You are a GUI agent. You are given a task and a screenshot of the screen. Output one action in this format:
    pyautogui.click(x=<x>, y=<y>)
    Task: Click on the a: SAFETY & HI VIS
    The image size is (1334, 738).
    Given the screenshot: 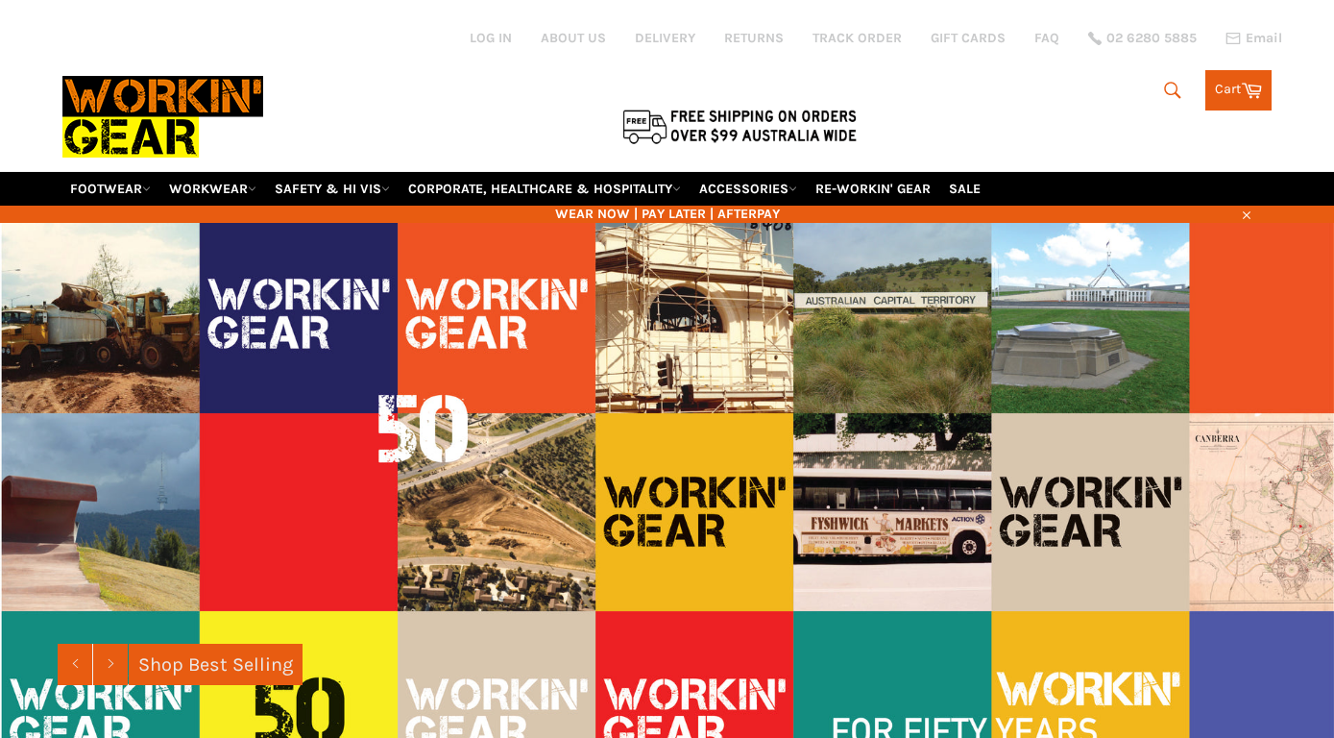 What is the action you would take?
    pyautogui.click(x=332, y=188)
    